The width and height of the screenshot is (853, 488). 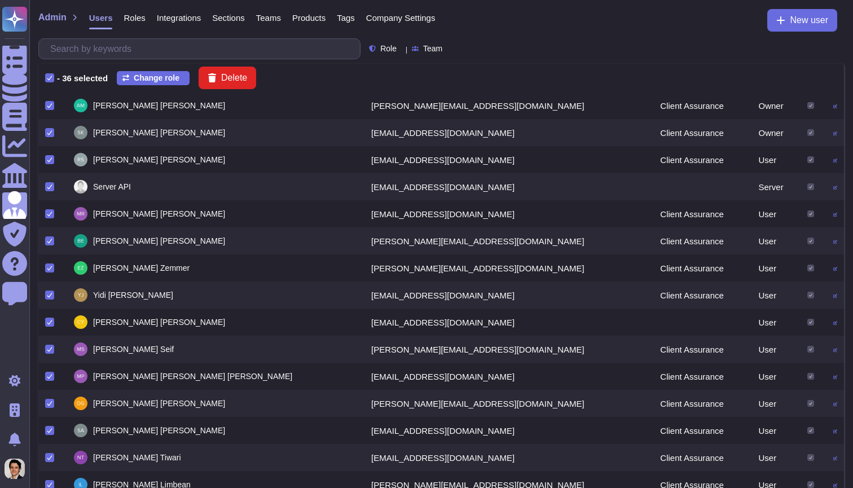 I want to click on span: Role, so click(x=388, y=49).